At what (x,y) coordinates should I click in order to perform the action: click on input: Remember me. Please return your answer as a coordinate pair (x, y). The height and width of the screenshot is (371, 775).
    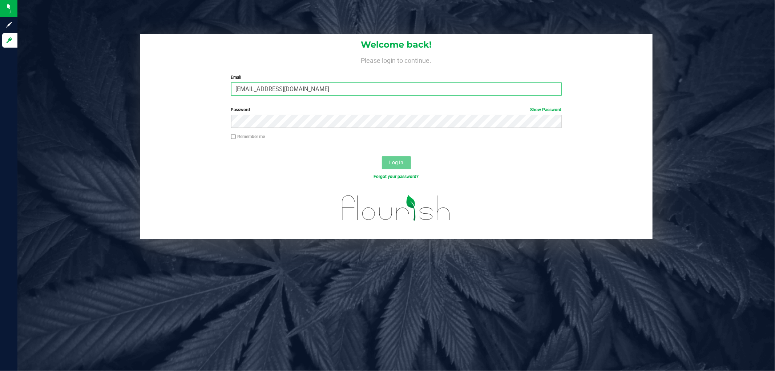
    Looking at the image, I should click on (233, 137).